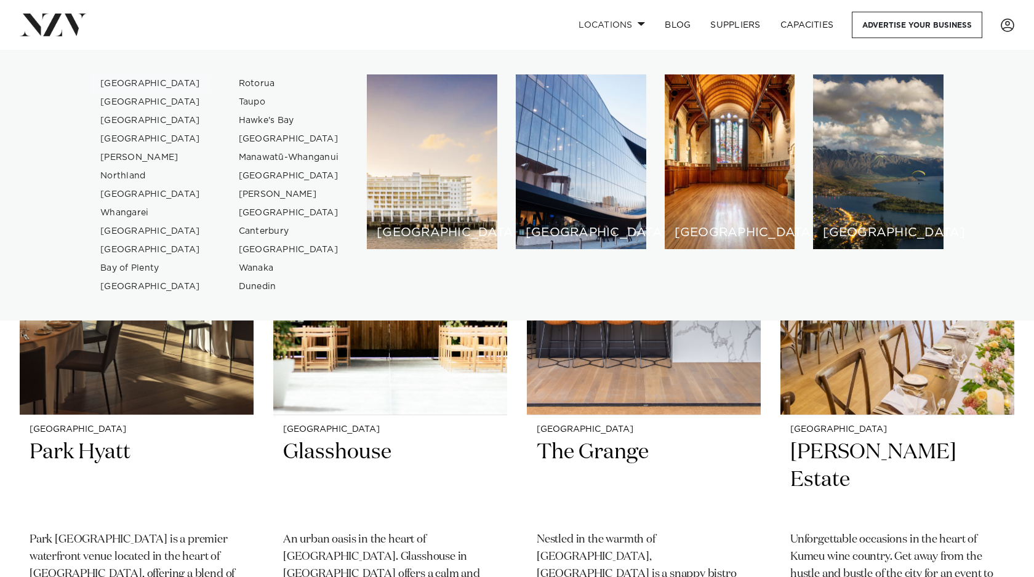 This screenshot has height=577, width=1034. What do you see at coordinates (289, 158) in the screenshot?
I see `a: Manawatū-Whanganui` at bounding box center [289, 158].